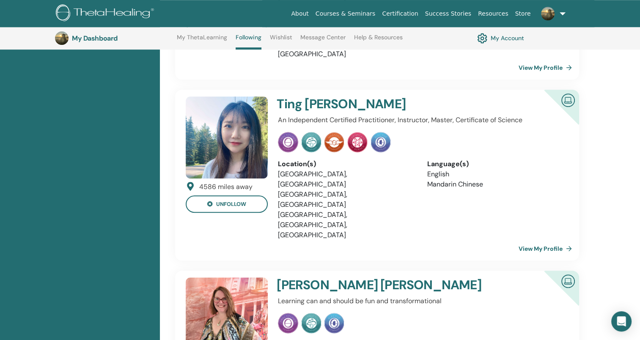  I want to click on div: Language(s), so click(495, 164).